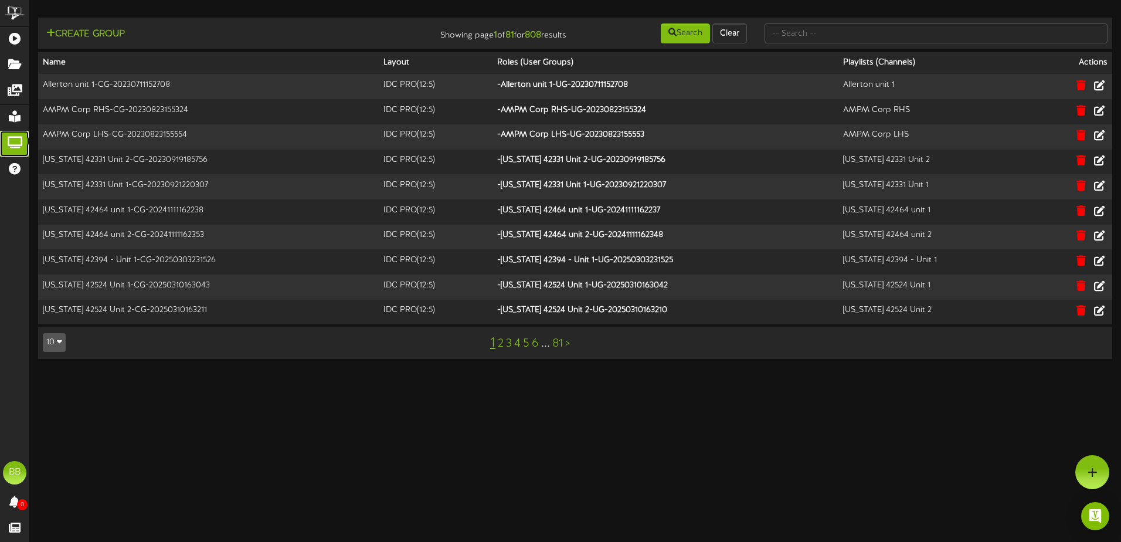 The height and width of the screenshot is (542, 1121). Describe the element at coordinates (526, 344) in the screenshot. I see `a: 5` at that location.